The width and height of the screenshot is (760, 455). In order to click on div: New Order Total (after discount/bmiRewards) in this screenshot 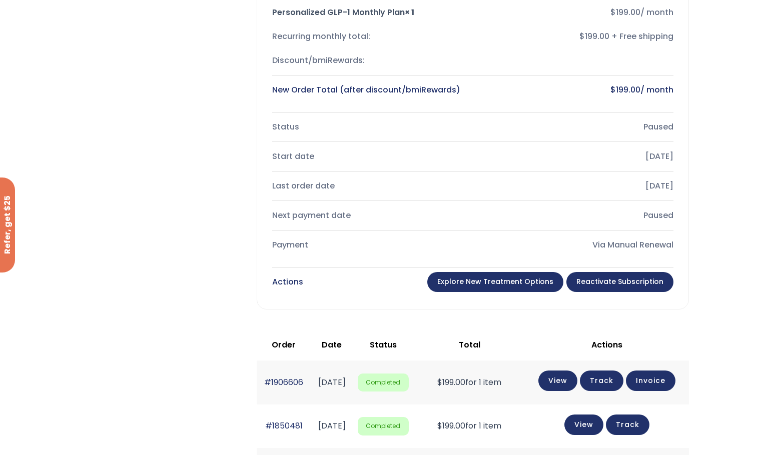, I will do `click(368, 90)`.